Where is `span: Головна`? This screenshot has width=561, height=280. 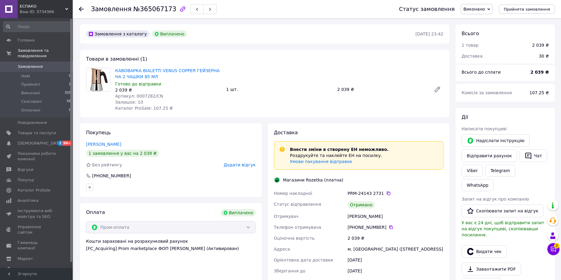 span: Головна is located at coordinates (26, 40).